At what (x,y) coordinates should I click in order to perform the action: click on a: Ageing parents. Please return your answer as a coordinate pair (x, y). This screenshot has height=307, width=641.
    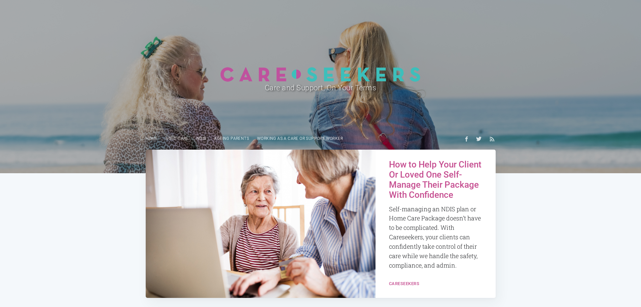
    Looking at the image, I should click on (232, 138).